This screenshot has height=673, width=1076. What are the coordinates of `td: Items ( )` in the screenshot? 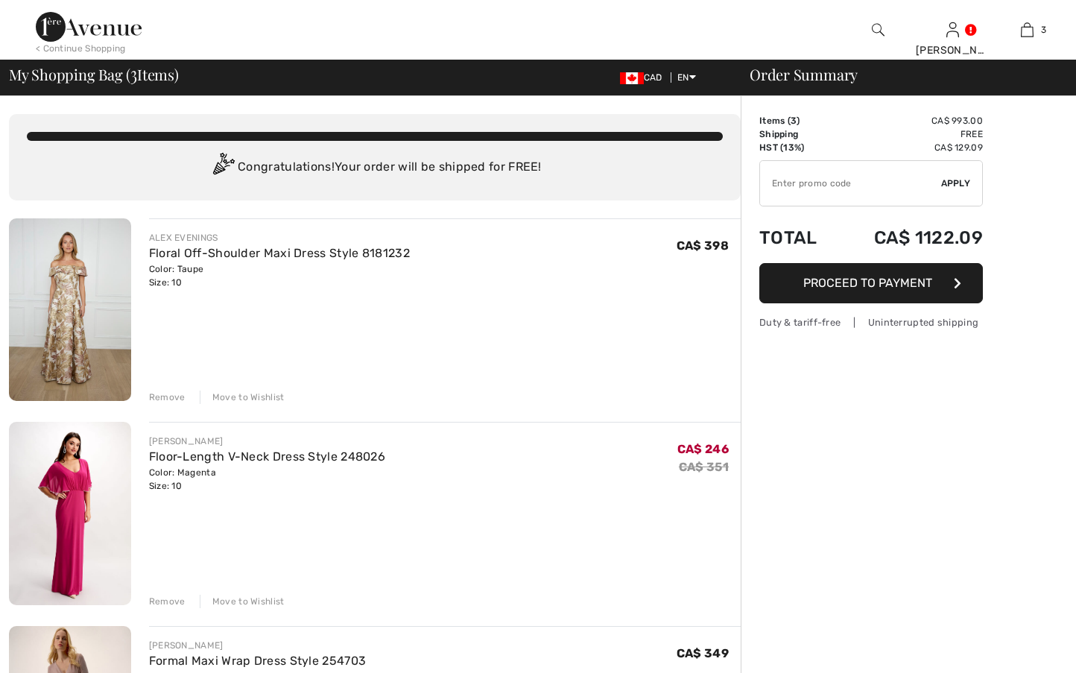 It's located at (798, 121).